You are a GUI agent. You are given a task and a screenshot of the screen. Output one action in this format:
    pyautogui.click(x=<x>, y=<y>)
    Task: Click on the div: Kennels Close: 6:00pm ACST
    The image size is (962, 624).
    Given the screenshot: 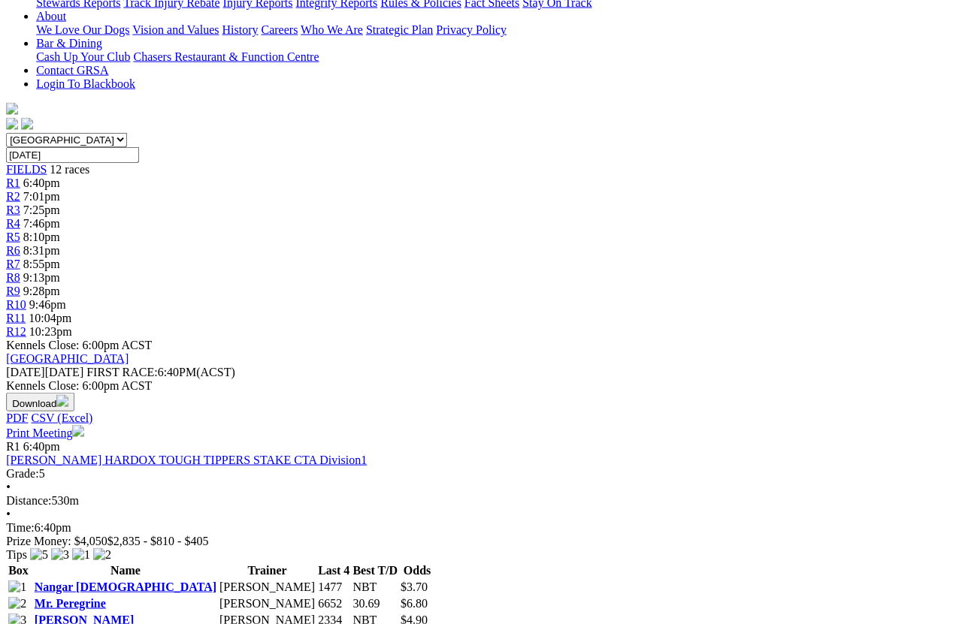 What is the action you would take?
    pyautogui.click(x=481, y=386)
    